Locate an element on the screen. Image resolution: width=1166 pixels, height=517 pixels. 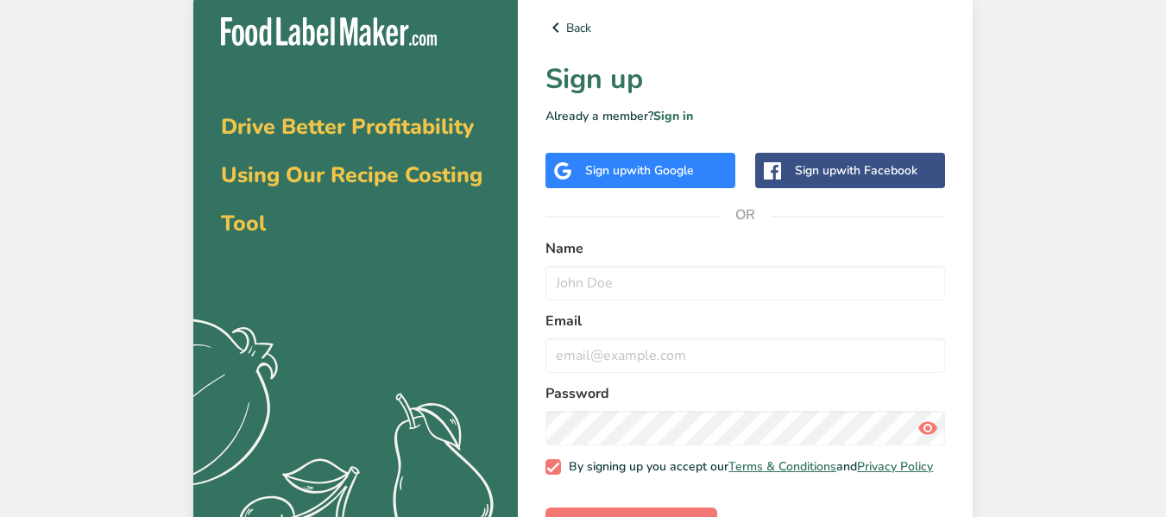
span: with Facebook is located at coordinates (877, 170).